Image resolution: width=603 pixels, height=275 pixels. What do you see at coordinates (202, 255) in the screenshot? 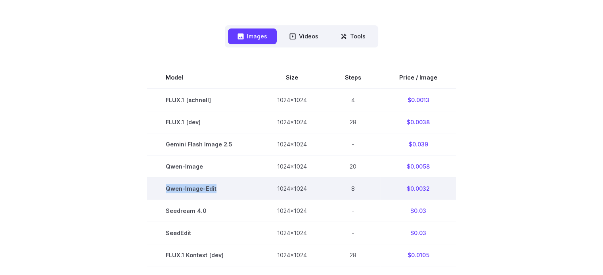
I see `td: FLUX.1 Kontext [dev]` at bounding box center [202, 255].